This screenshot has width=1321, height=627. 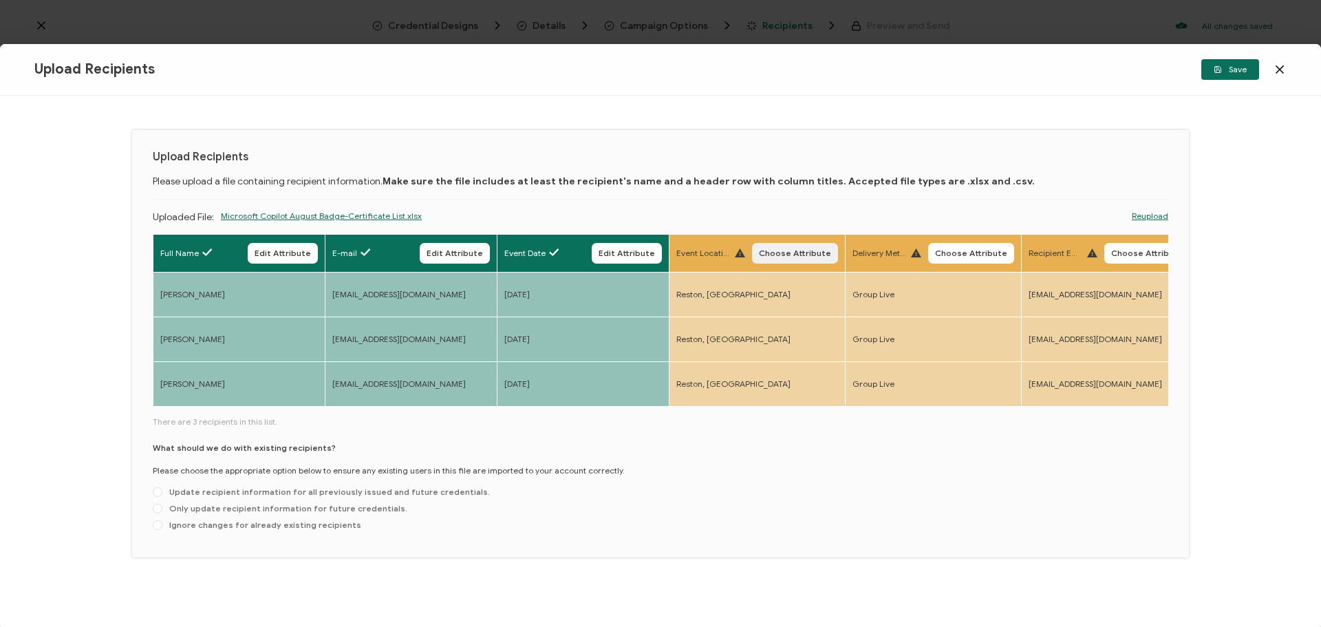 What do you see at coordinates (880, 253) in the screenshot?
I see `span: Delivery Method` at bounding box center [880, 253].